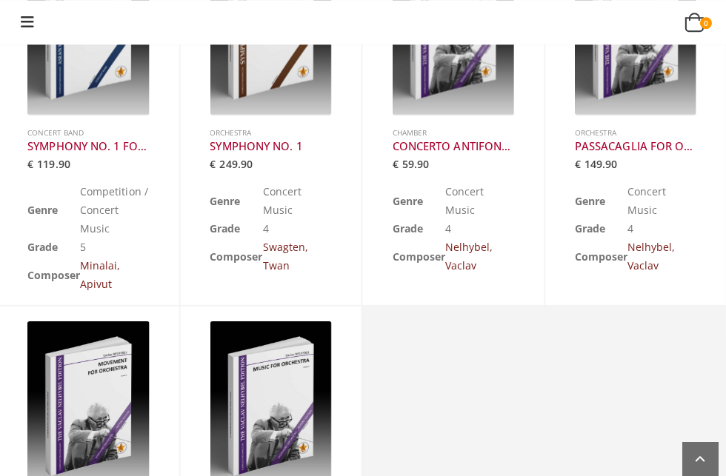  I want to click on a: Minalai, Apivut, so click(102, 274).